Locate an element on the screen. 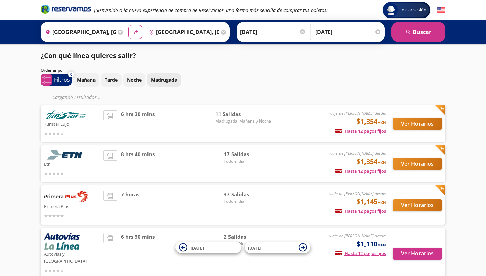  button: 0Filtros is located at coordinates (56, 80).